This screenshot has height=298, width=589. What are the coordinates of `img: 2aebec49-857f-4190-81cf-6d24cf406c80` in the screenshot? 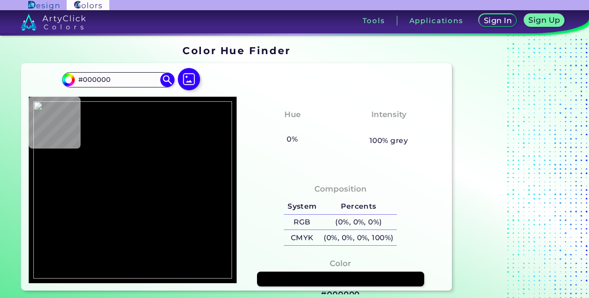 It's located at (132, 190).